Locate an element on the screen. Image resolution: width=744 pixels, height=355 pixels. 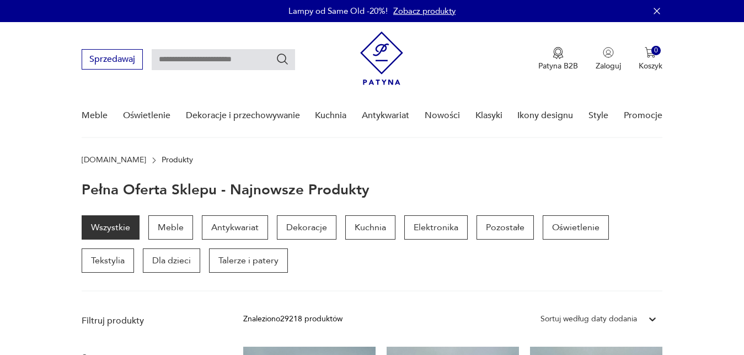
p: Dekoracje is located at coordinates (307, 227).